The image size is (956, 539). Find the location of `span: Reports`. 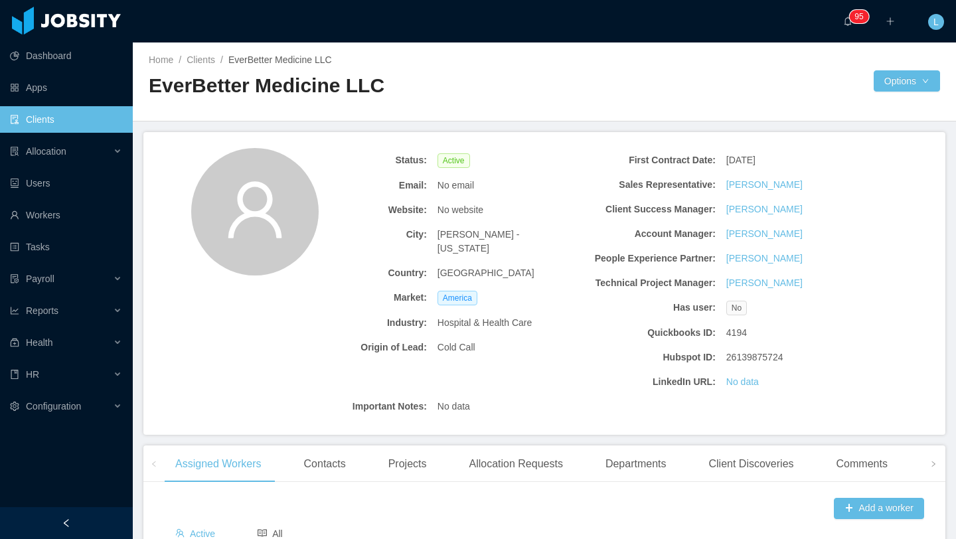

span: Reports is located at coordinates (42, 311).